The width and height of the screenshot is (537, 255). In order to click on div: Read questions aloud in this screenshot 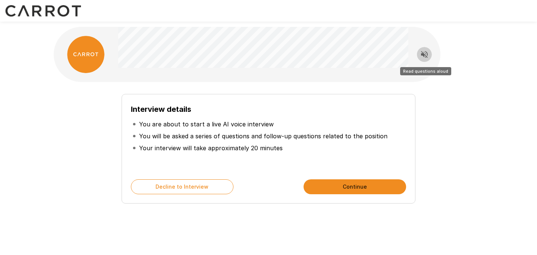, I will do `click(426, 71)`.